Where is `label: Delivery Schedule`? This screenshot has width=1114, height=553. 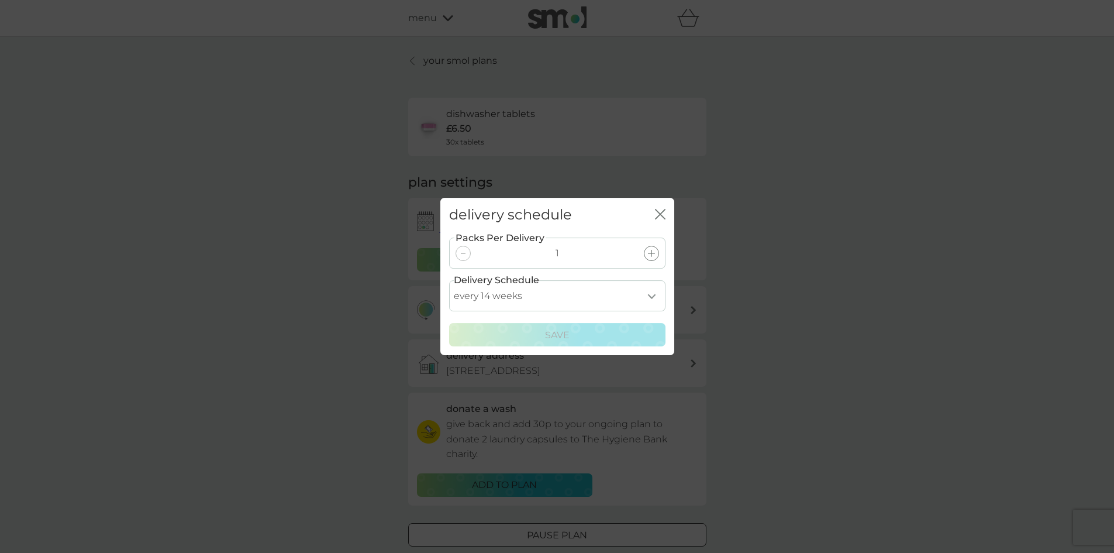 label: Delivery Schedule is located at coordinates (497, 280).